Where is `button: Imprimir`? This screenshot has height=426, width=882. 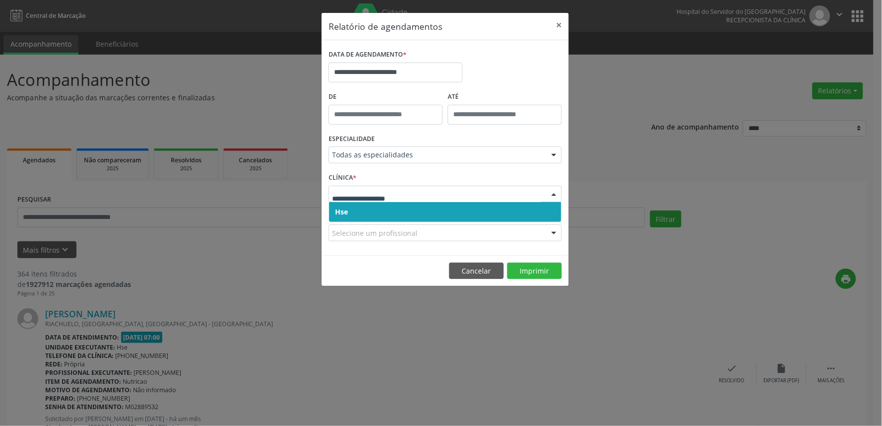
button: Imprimir is located at coordinates (534, 271).